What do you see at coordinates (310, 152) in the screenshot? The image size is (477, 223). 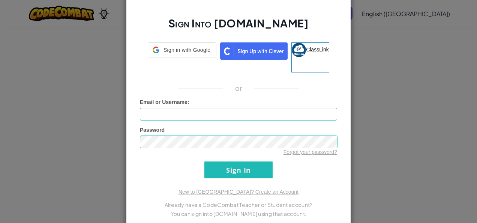 I see `a: Forgot your password?` at bounding box center [310, 152].